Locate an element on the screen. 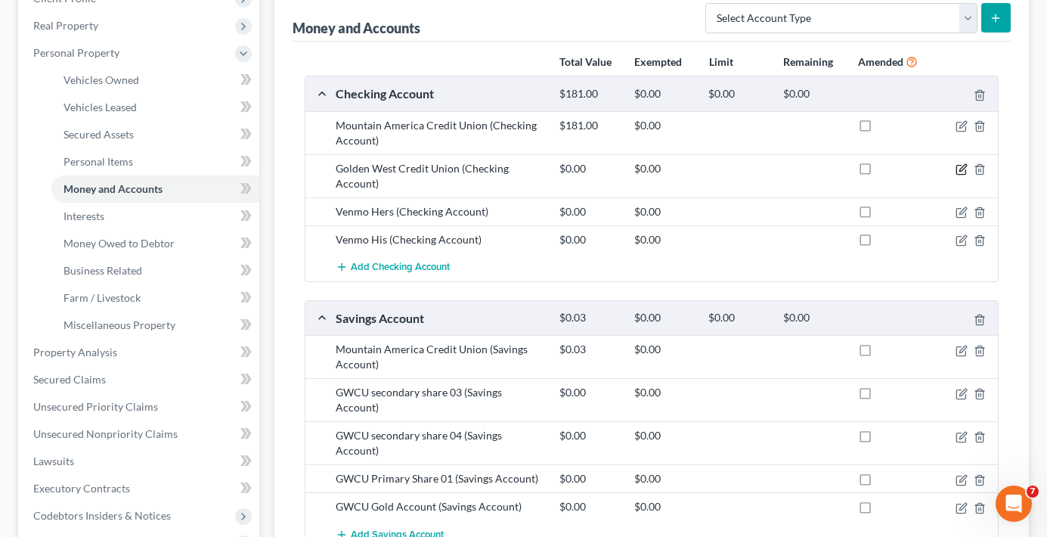  a: Unsecured Priority Claims is located at coordinates (140, 407).